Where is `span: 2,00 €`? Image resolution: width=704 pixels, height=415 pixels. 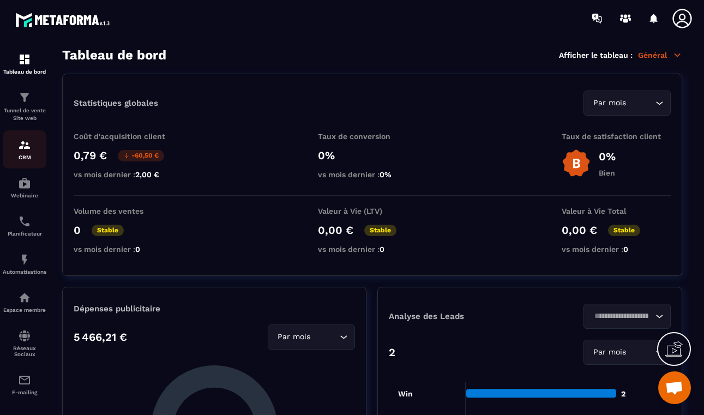
span: 2,00 € is located at coordinates (147, 174).